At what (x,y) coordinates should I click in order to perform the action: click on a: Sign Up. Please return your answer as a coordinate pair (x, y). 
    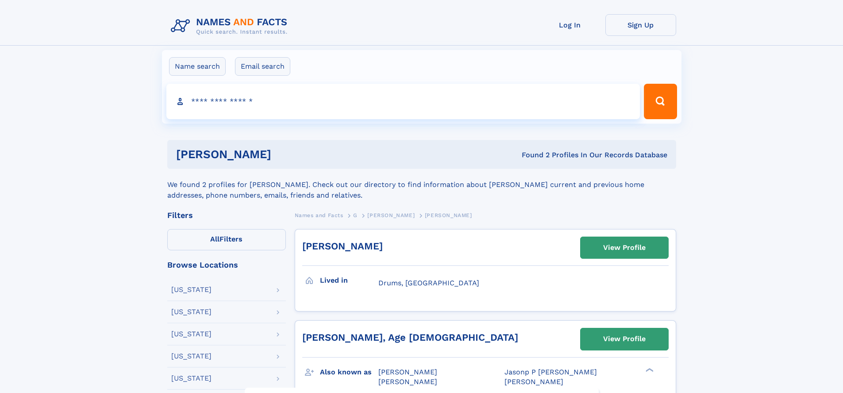
    Looking at the image, I should click on (641, 25).